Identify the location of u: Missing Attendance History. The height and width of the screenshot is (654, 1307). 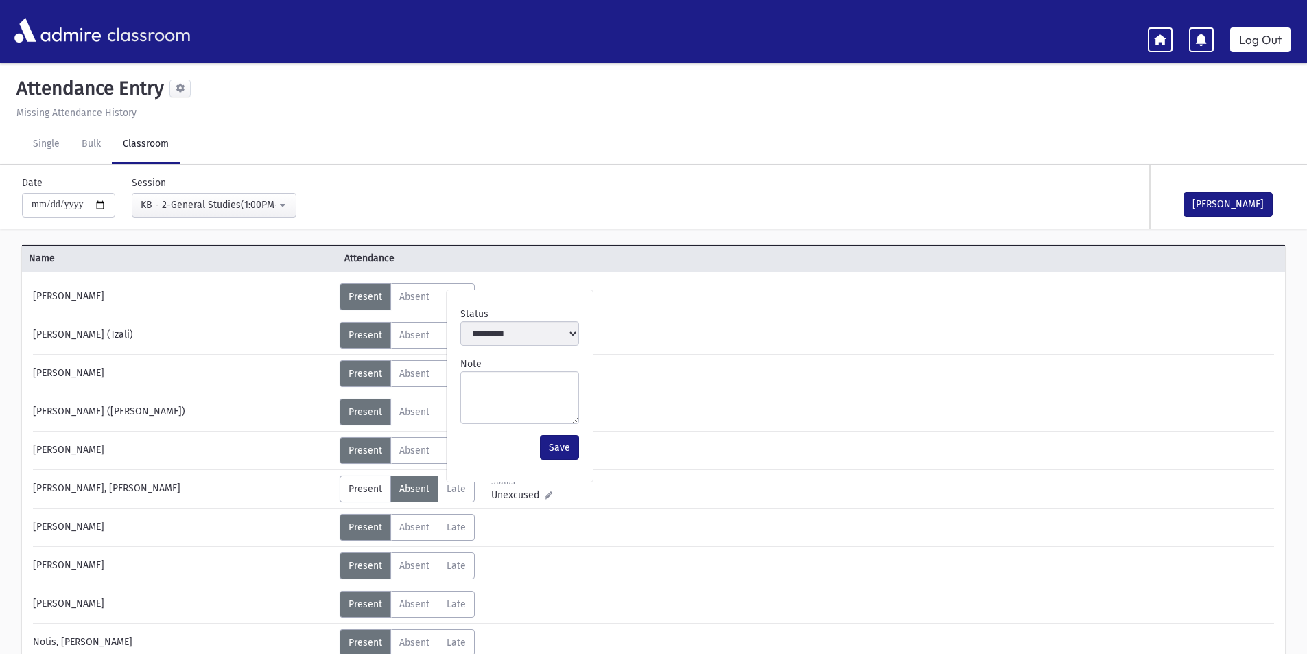
(76, 113).